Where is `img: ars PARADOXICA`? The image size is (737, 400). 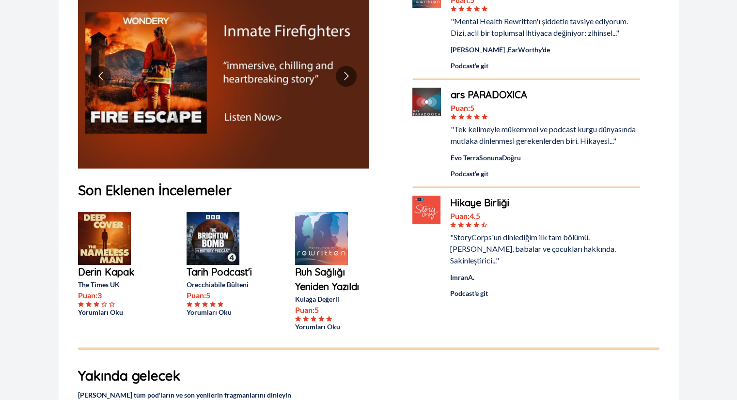
img: ars PARADOXICA is located at coordinates (426, 102).